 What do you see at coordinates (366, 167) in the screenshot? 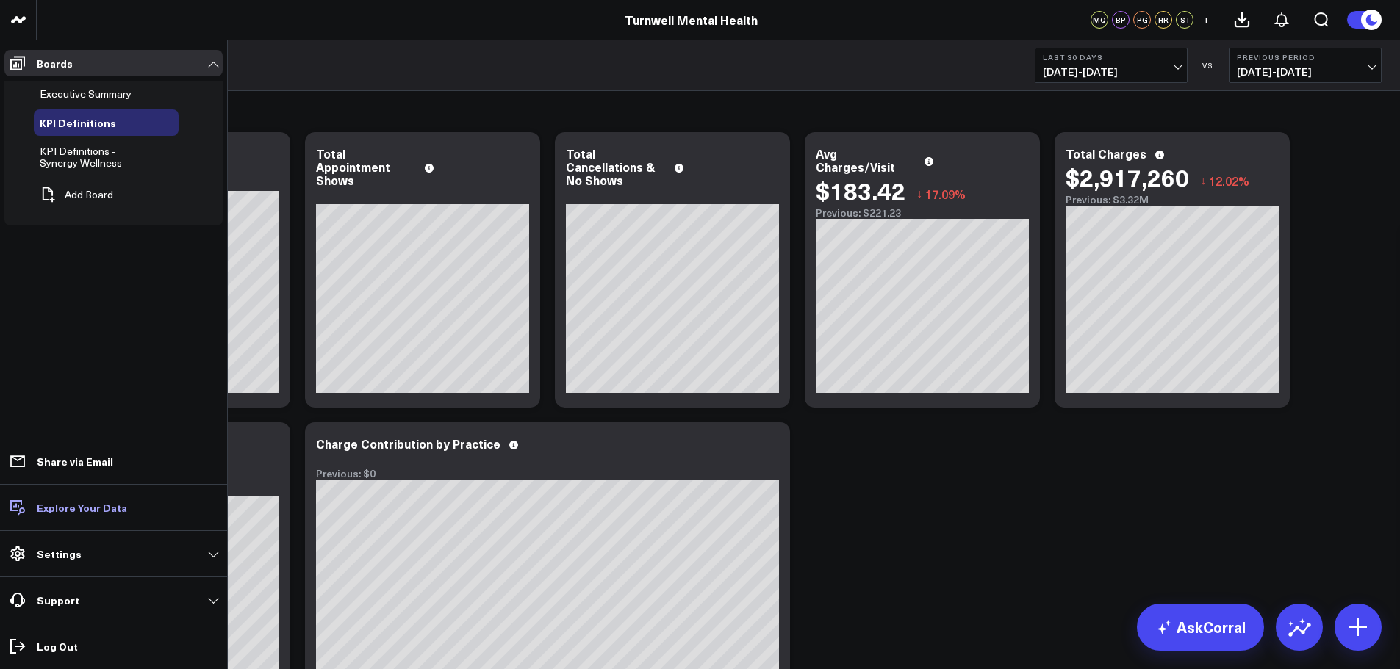
I see `div: Total Appointment Shows` at bounding box center [366, 167].